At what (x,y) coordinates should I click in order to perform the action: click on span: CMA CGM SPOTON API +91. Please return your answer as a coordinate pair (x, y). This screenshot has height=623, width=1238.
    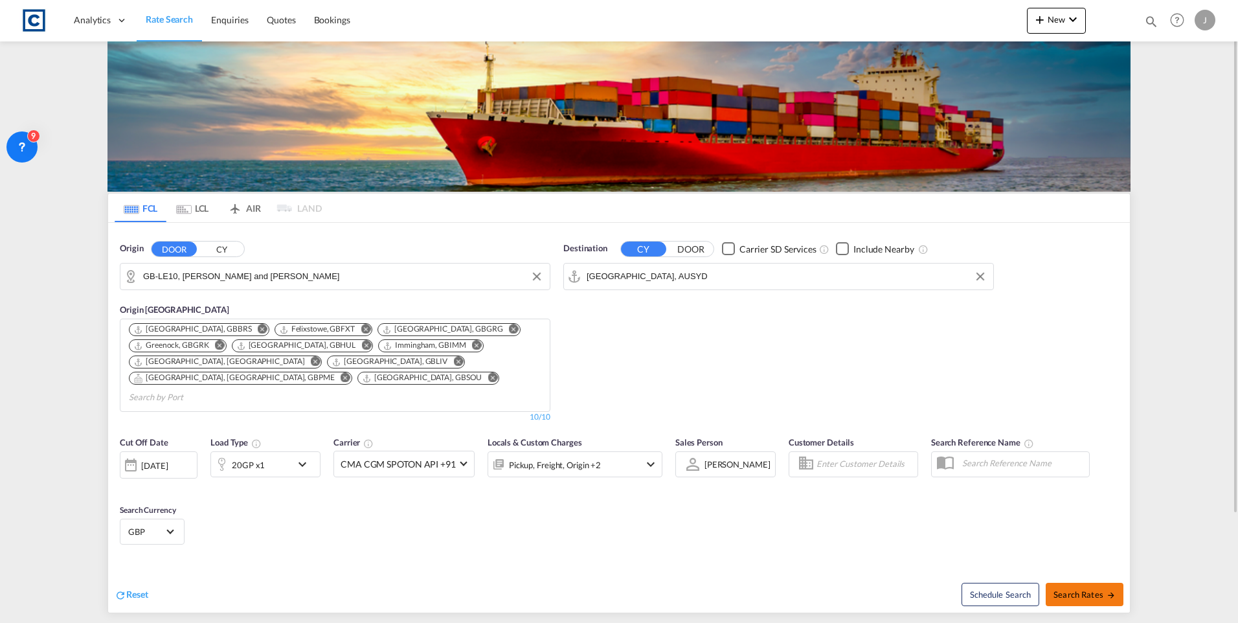
    Looking at the image, I should click on (398, 464).